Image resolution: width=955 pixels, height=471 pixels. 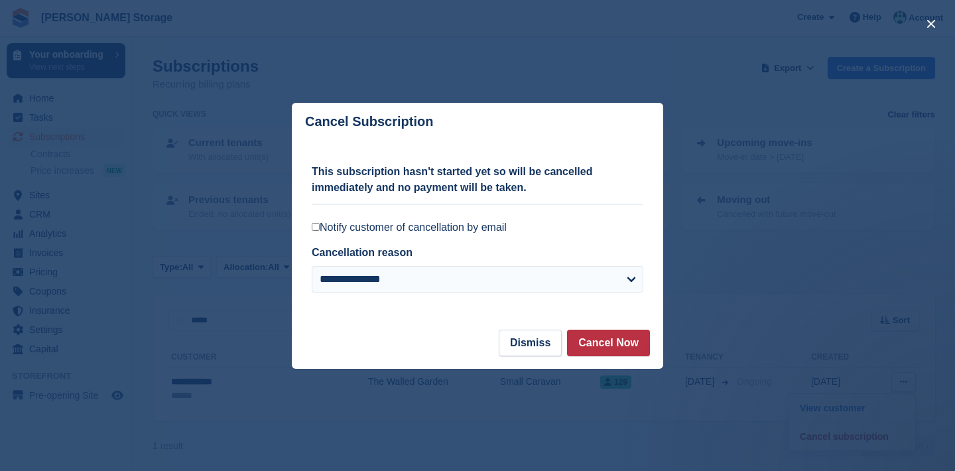 I want to click on button: Dismiss, so click(x=530, y=343).